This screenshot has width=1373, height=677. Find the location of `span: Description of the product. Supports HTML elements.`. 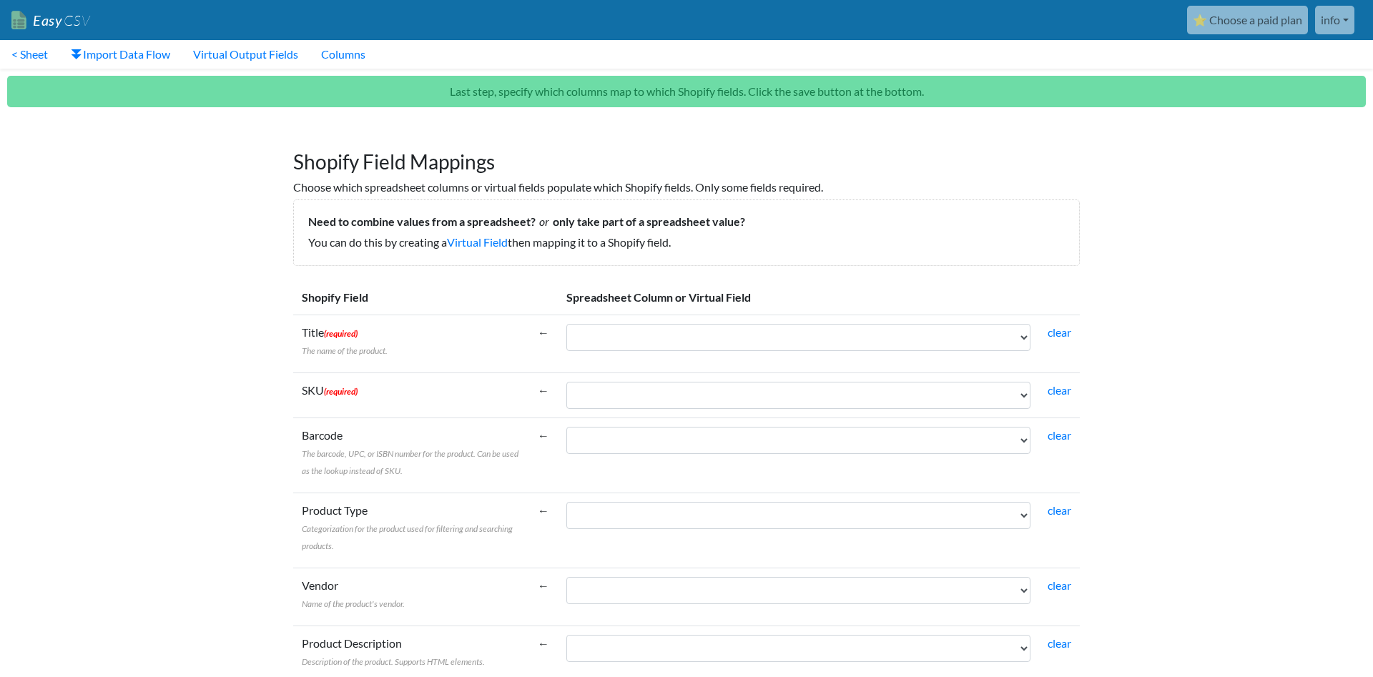

span: Description of the product. Supports HTML elements. is located at coordinates (393, 661).